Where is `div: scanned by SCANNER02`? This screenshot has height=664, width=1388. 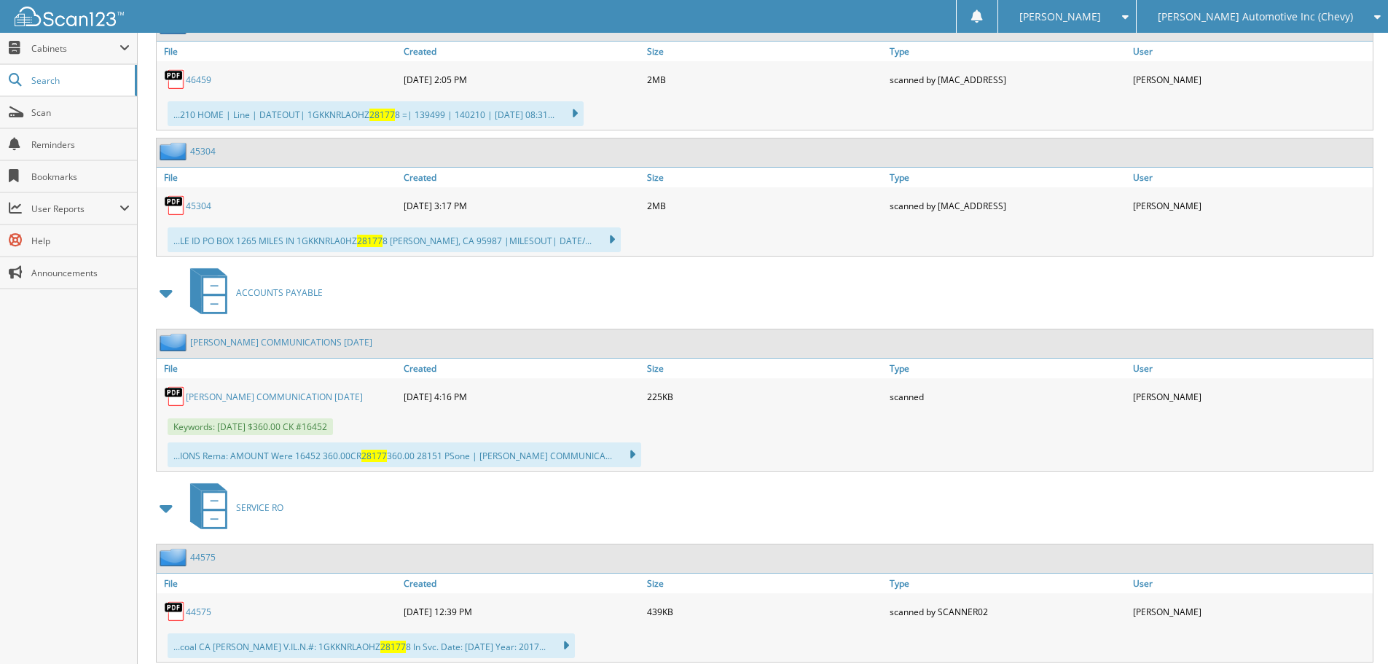
div: scanned by SCANNER02 is located at coordinates (1008, 611).